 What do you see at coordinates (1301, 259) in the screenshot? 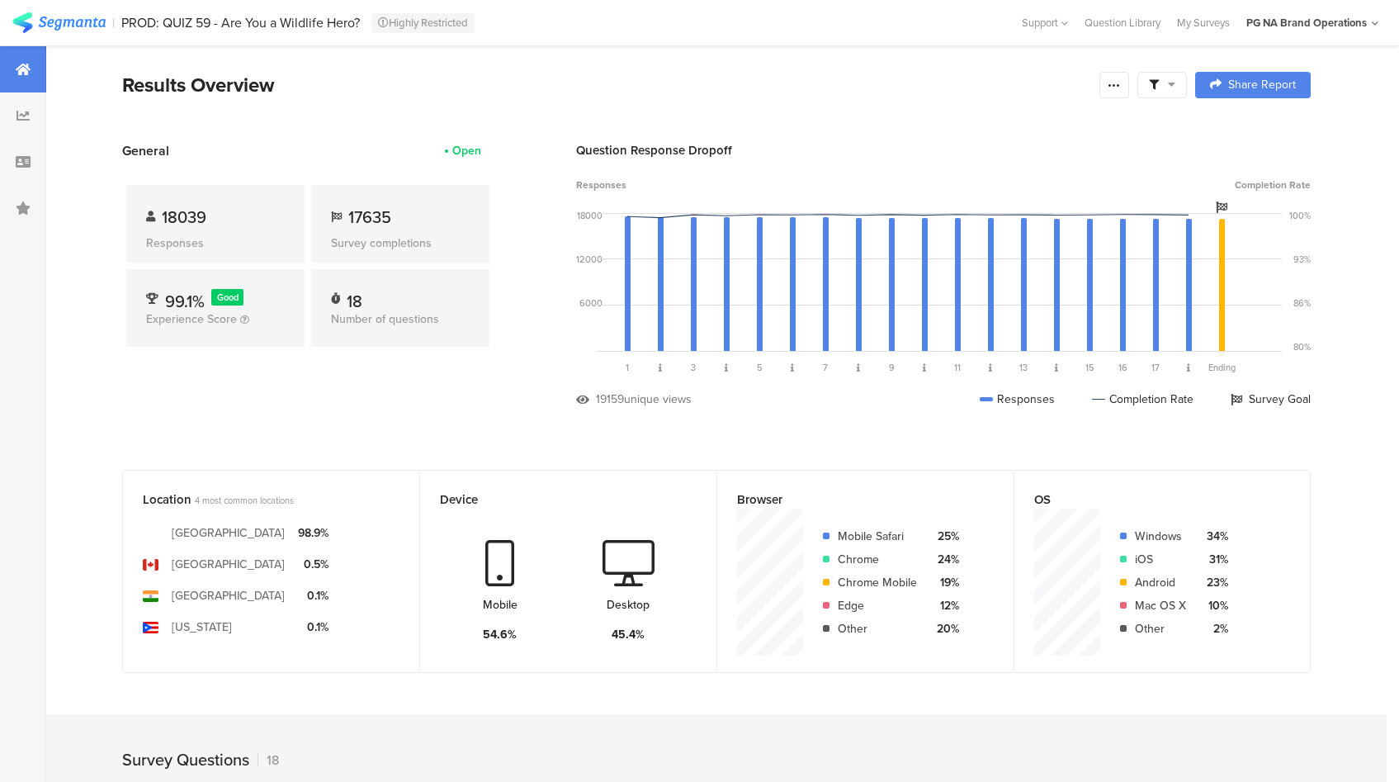
I see `div: 93%` at bounding box center [1301, 259].